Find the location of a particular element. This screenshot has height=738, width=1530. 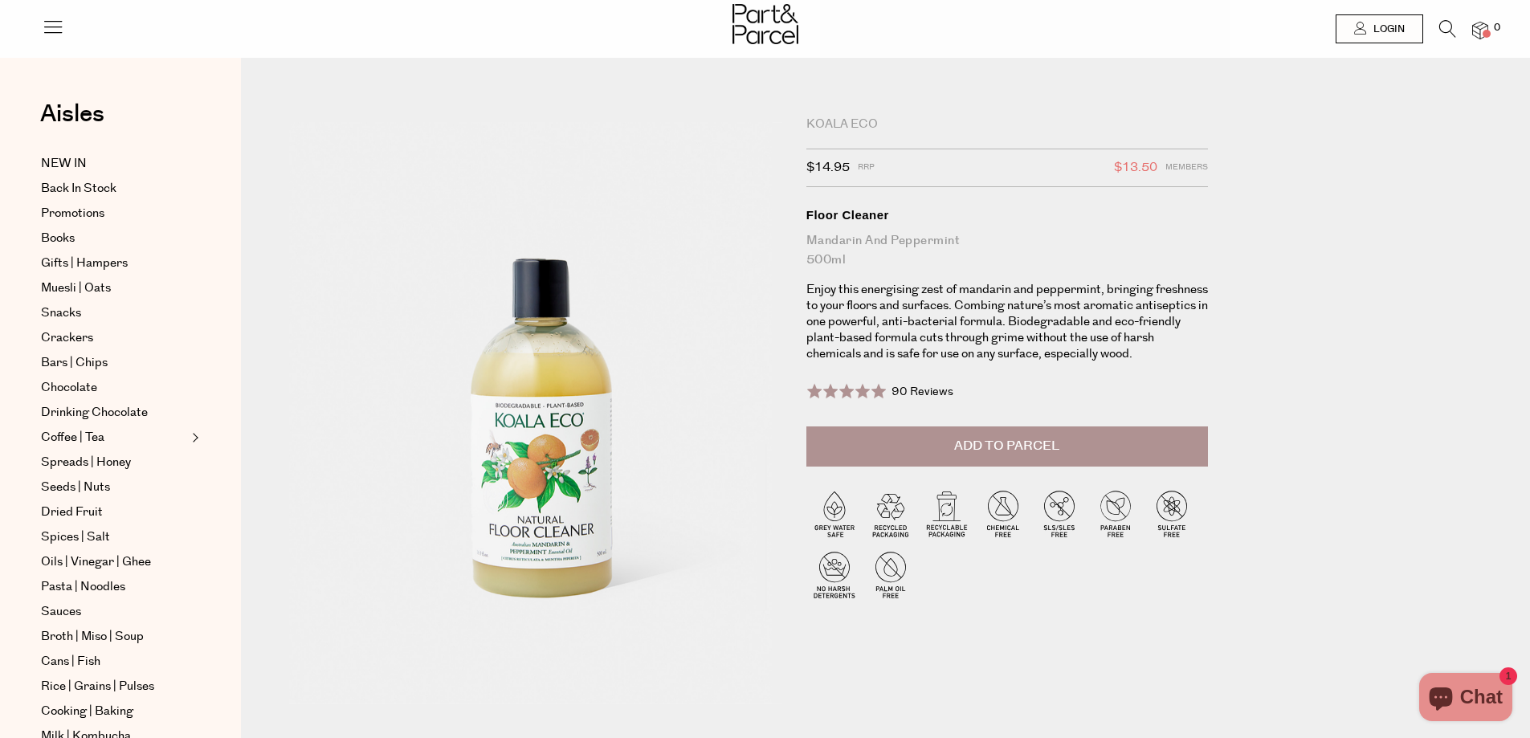

img: P_P-ICONS-Live_Bec_V11_Grey_Water_Safe.svg is located at coordinates (834, 513).